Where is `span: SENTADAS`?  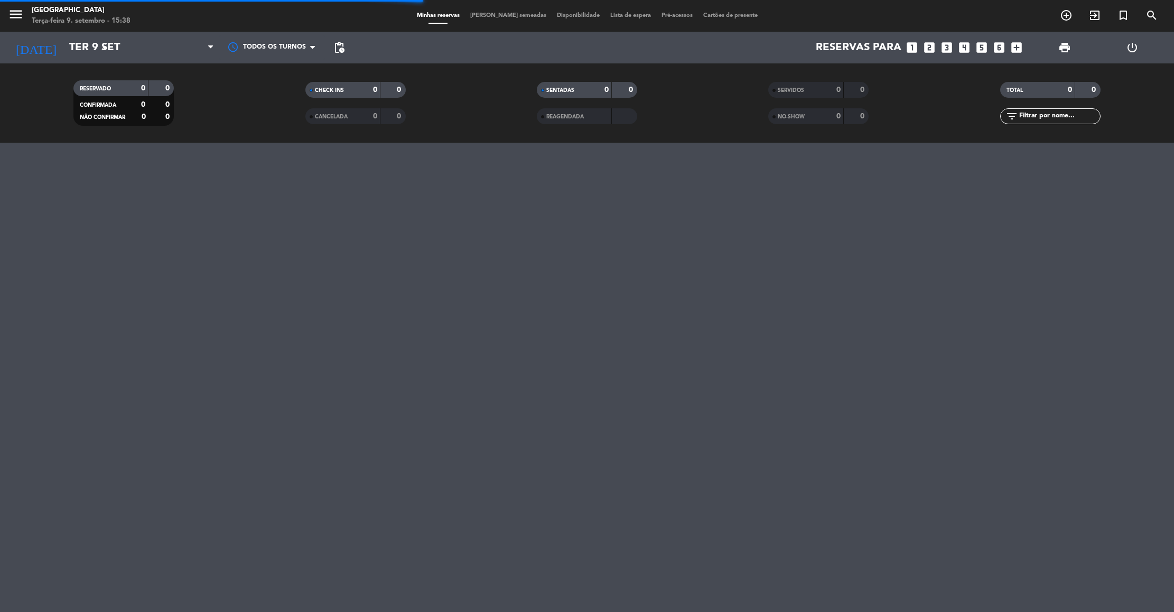 span: SENTADAS is located at coordinates (560, 90).